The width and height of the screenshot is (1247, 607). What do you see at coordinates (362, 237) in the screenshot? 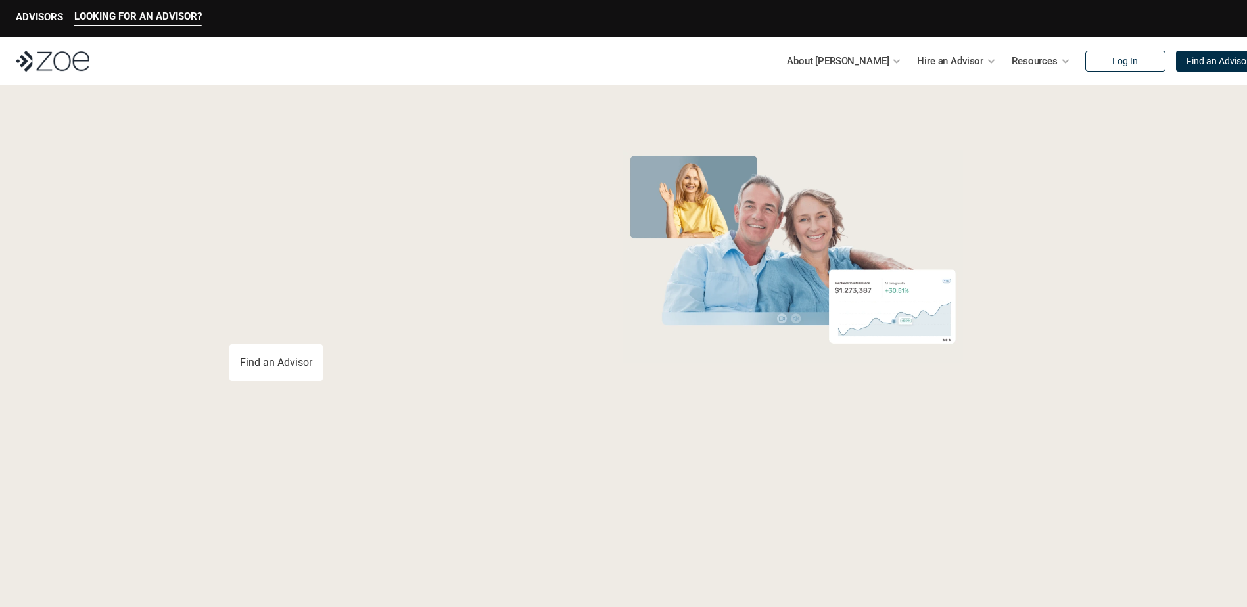
I see `span: with a Financial Advisor` at bounding box center [362, 237].